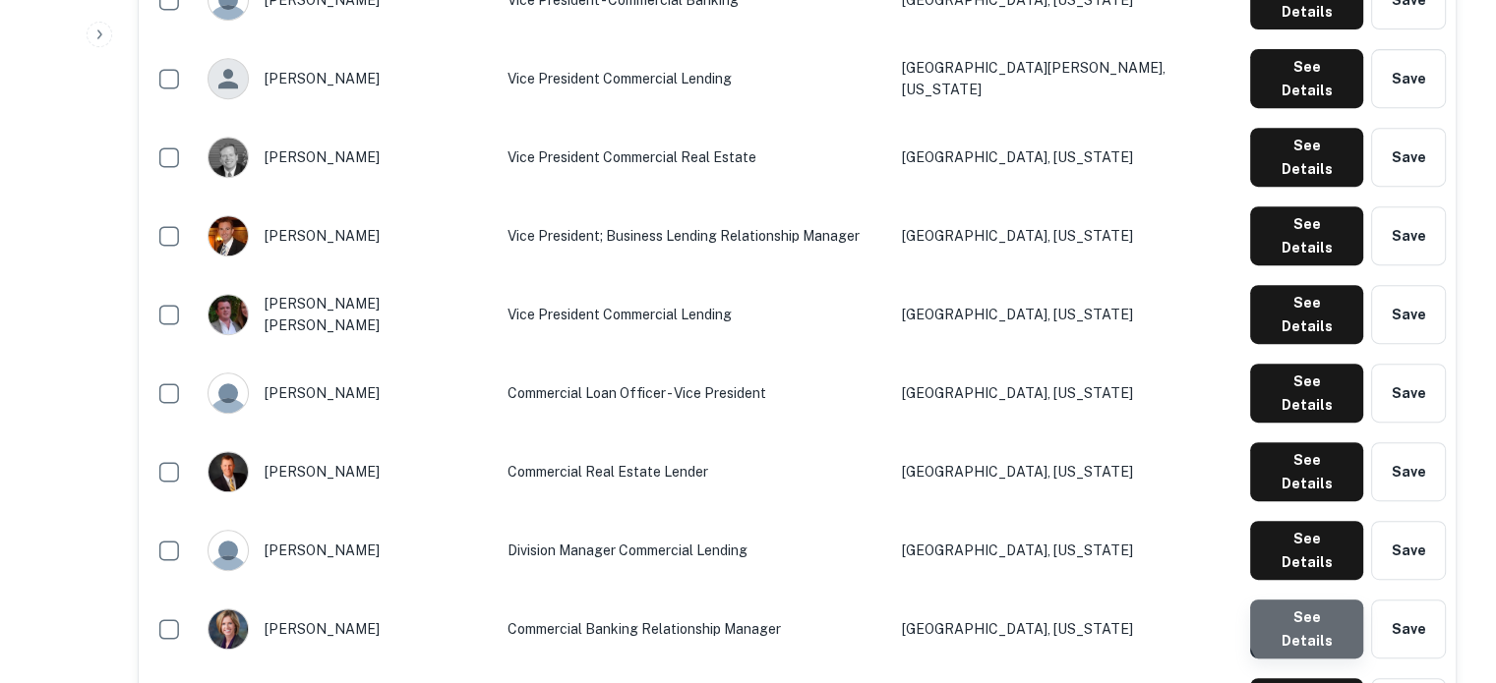 This screenshot has width=1496, height=683. Describe the element at coordinates (228, 315) in the screenshot. I see `img: 1517000987350` at that location.